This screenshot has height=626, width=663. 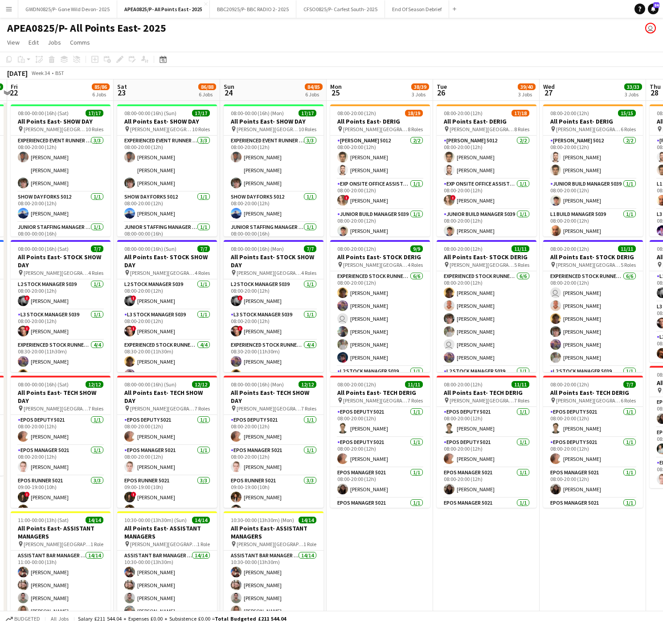 I want to click on button: BBC20925/P- BBC RADIO 2- 2025, so click(x=253, y=9).